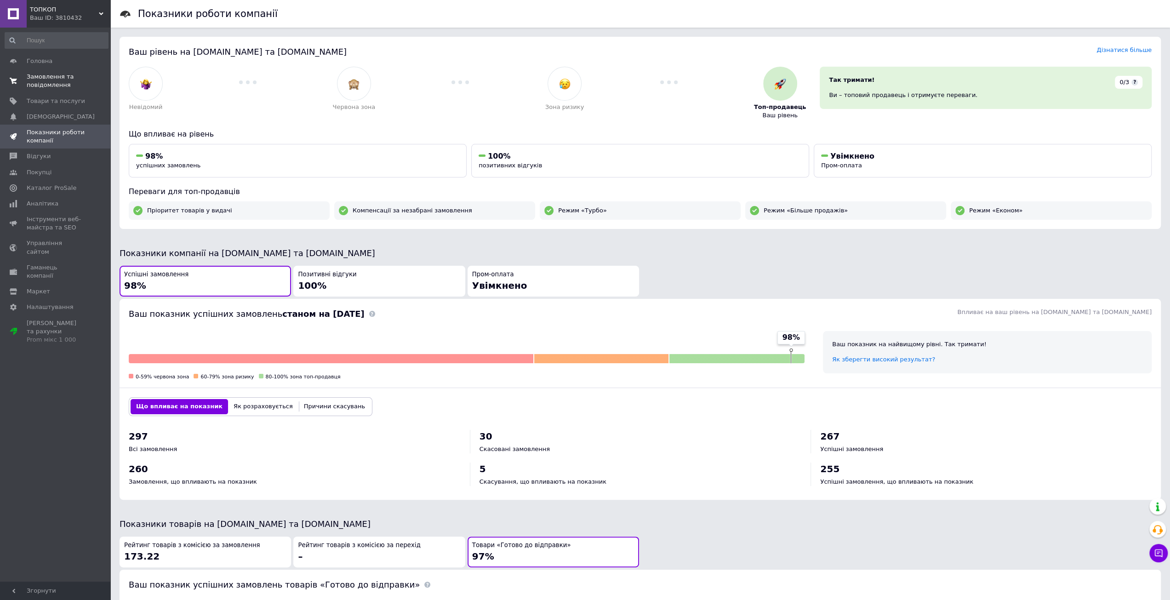  What do you see at coordinates (884, 359) in the screenshot?
I see `span: Як зберегти високий результат?` at bounding box center [884, 359].